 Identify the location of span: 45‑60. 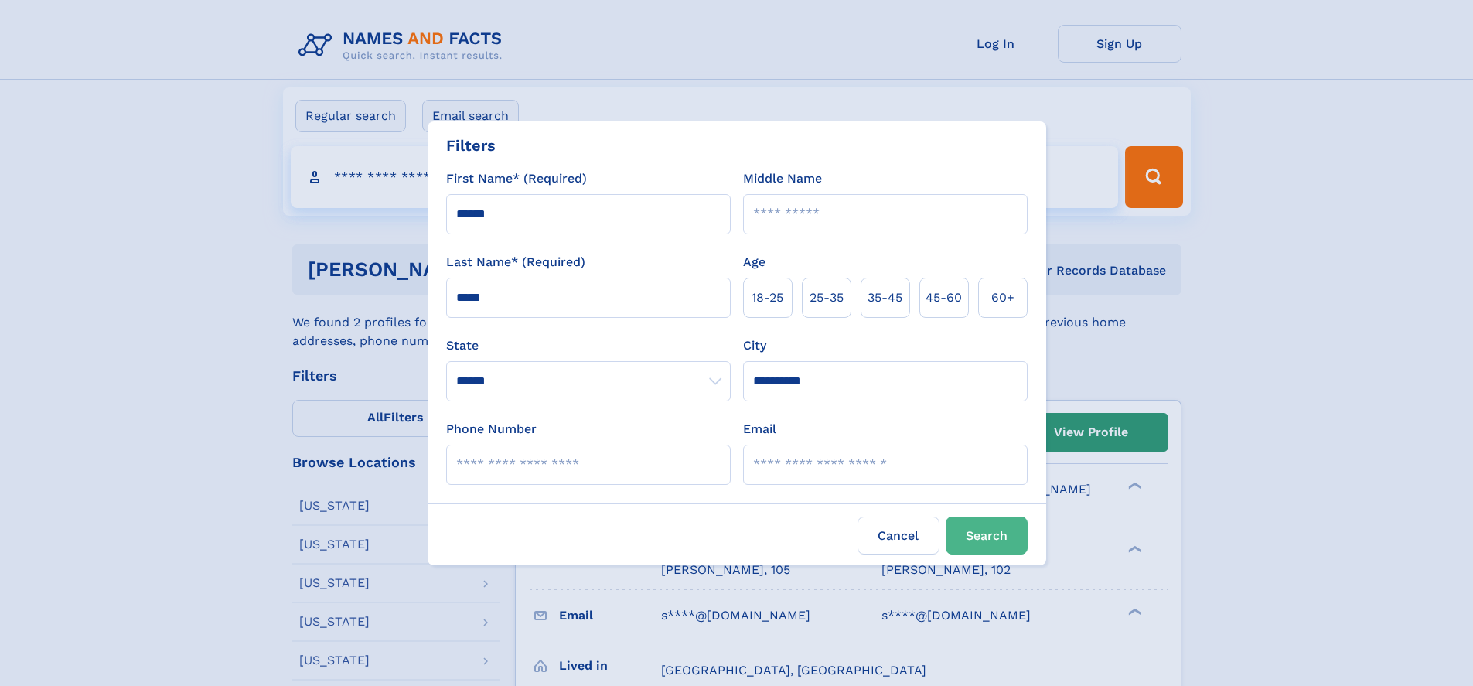
(943, 298).